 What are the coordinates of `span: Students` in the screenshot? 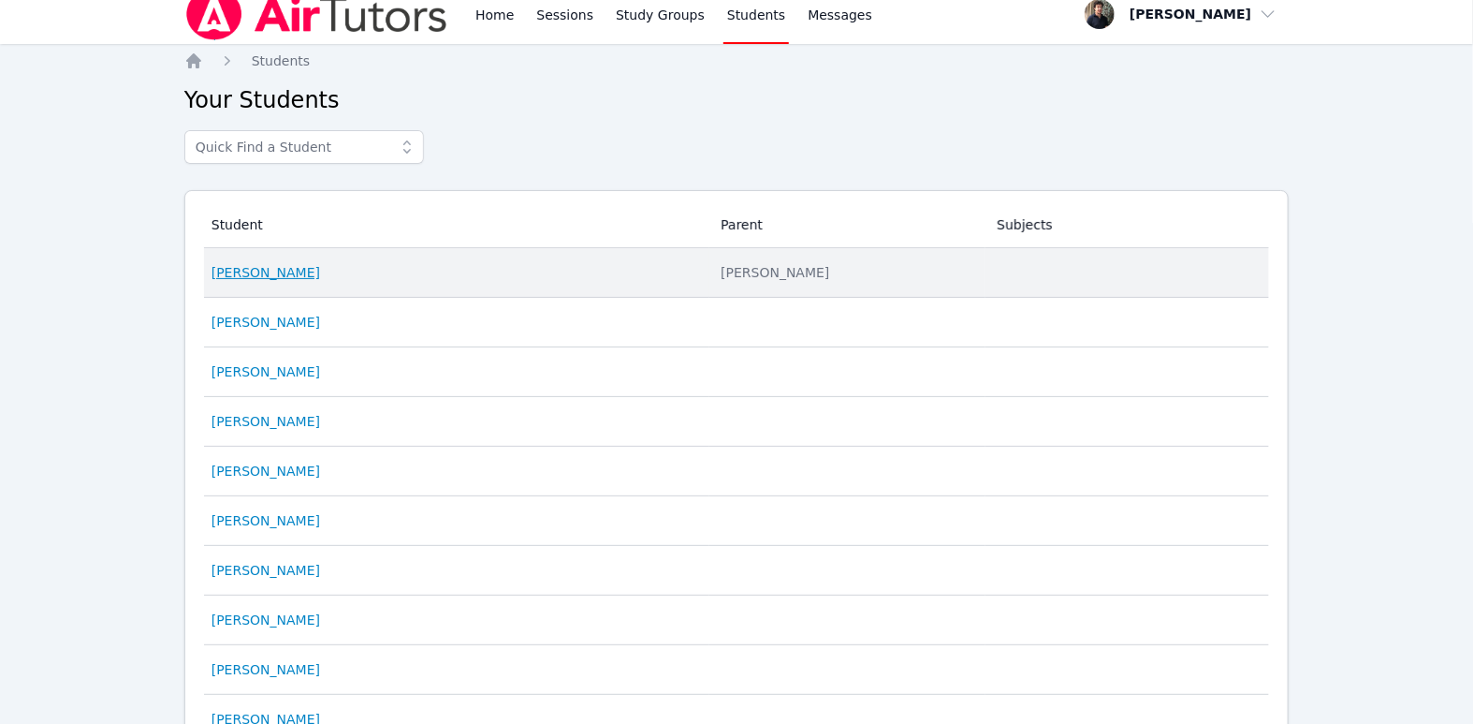 It's located at (281, 61).